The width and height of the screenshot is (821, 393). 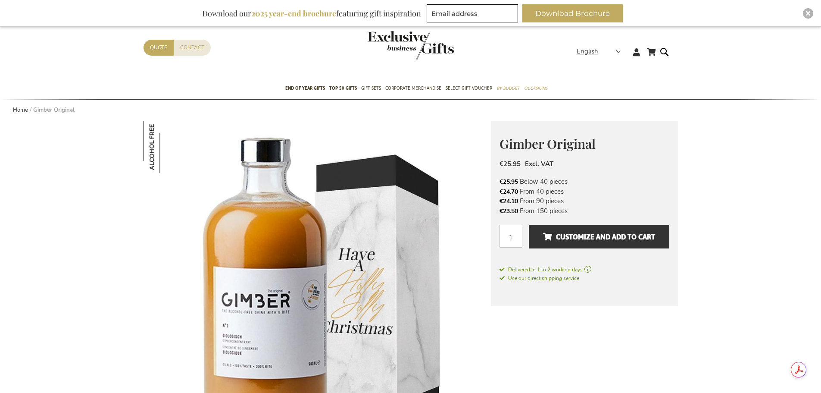 I want to click on img: Exclusive Business gifts logo, so click(x=411, y=45).